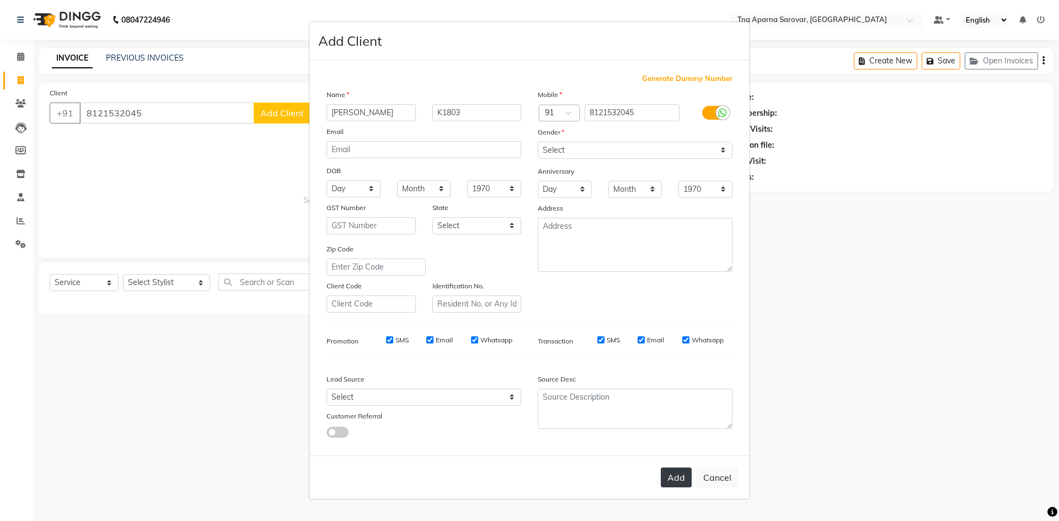 This screenshot has width=1059, height=521. What do you see at coordinates (350, 41) in the screenshot?
I see `h4: Add Client` at bounding box center [350, 41].